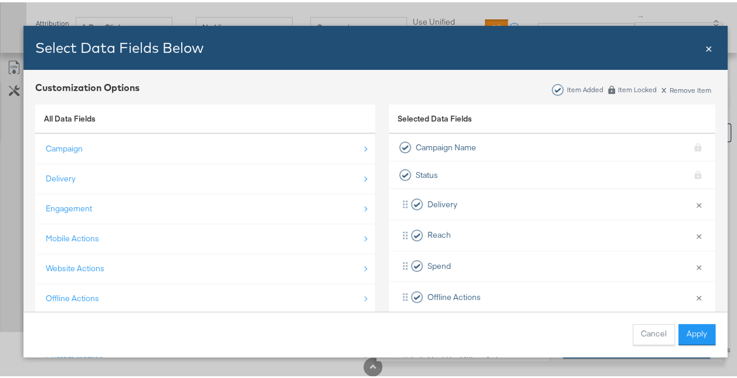  What do you see at coordinates (446, 145) in the screenshot?
I see `span: Campaign Name` at bounding box center [446, 145].